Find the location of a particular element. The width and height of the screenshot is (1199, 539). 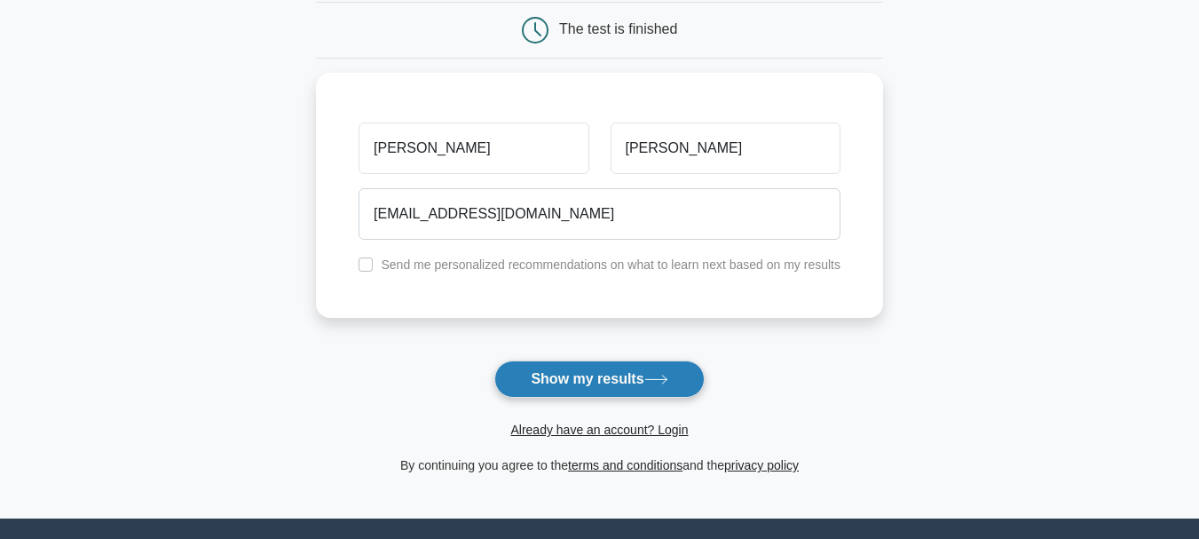

input: Email is located at coordinates (599, 214).